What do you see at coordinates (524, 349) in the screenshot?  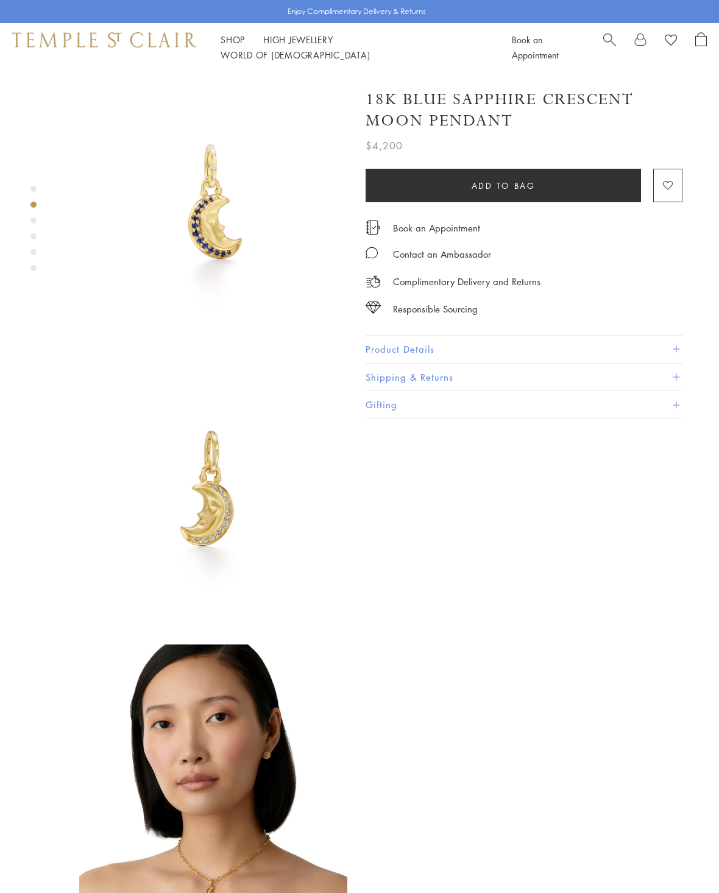 I see `button: Product Details` at bounding box center [524, 349].